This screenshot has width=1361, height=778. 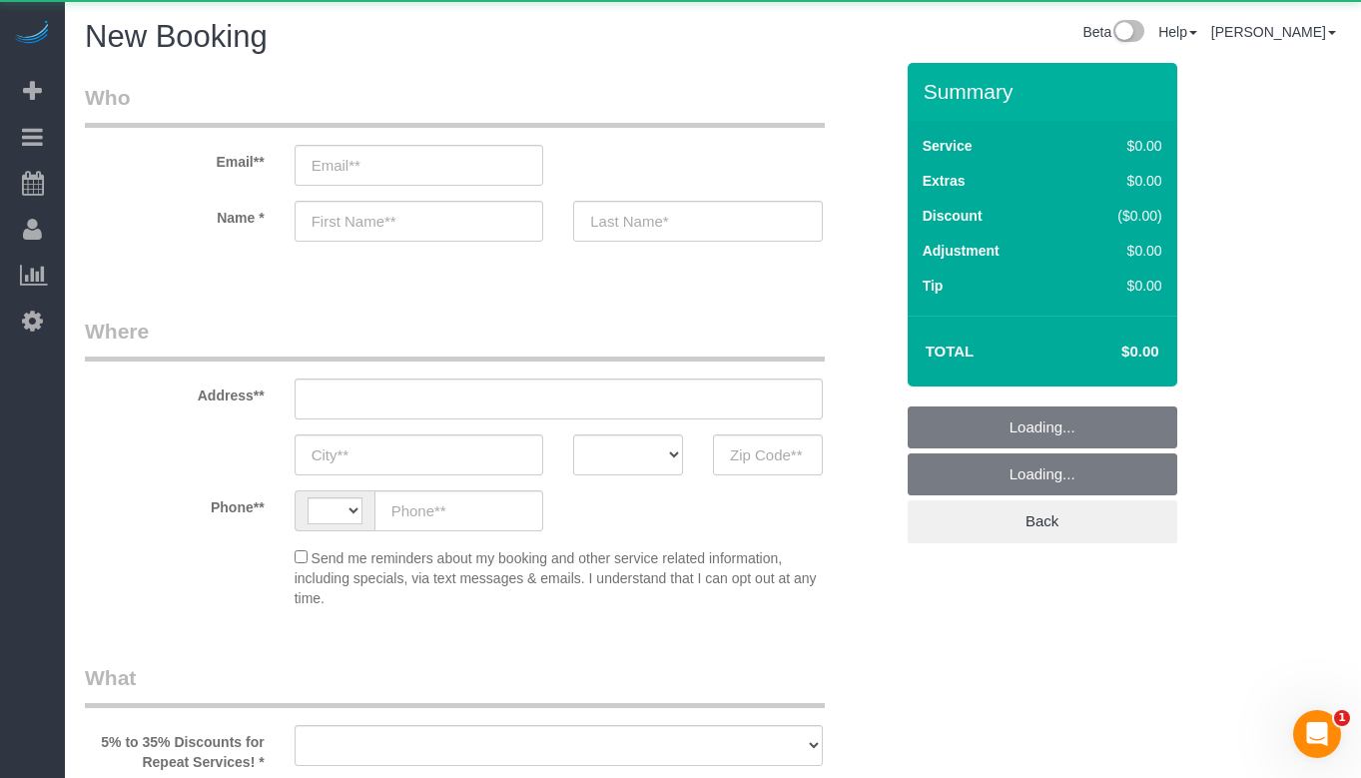 What do you see at coordinates (32, 34) in the screenshot?
I see `a: Automaid Logo` at bounding box center [32, 34].